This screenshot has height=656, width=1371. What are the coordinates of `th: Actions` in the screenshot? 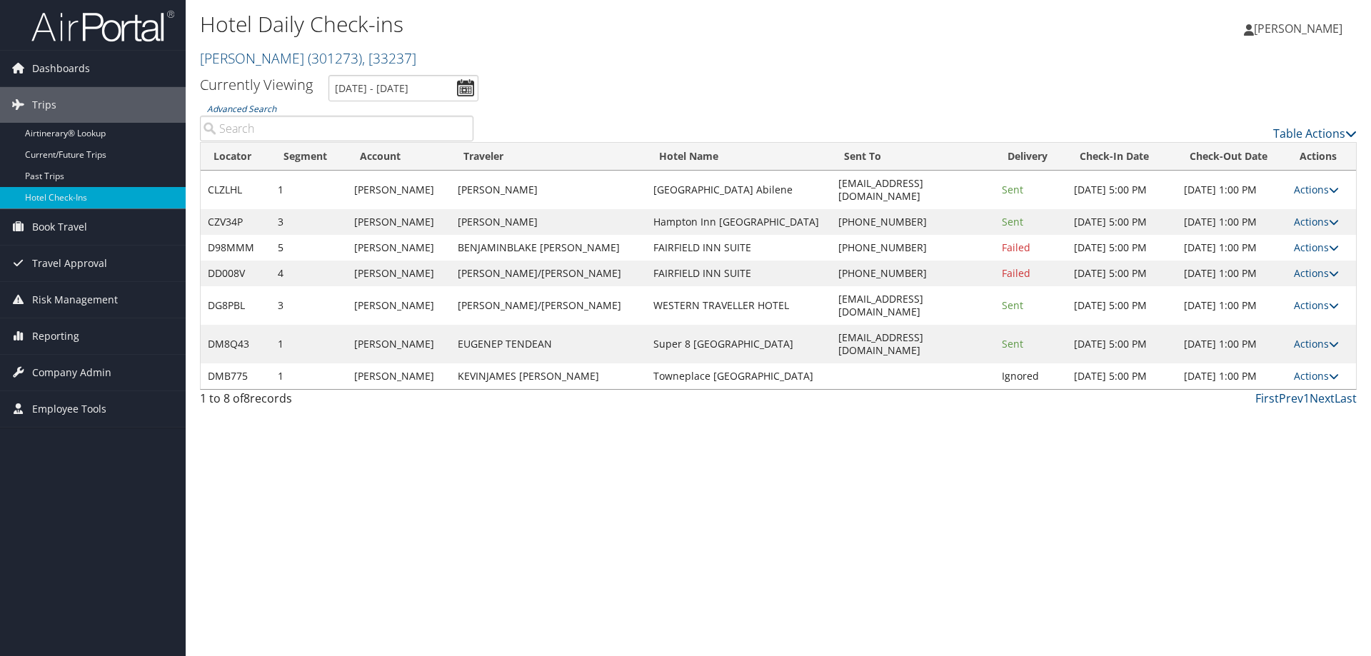 It's located at (1321, 156).